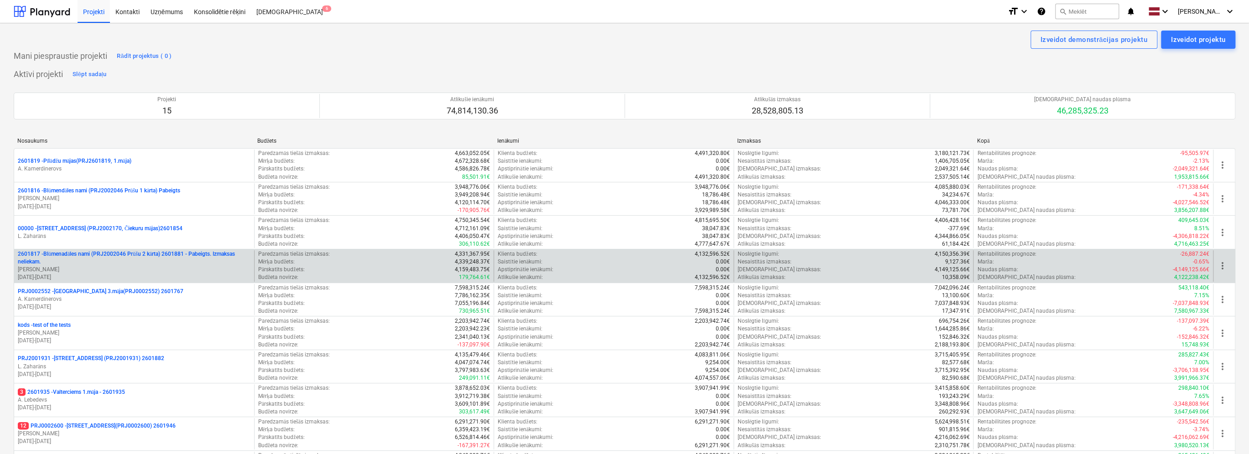  Describe the element at coordinates (1195, 153) in the screenshot. I see `p: -95,505.97€` at that location.